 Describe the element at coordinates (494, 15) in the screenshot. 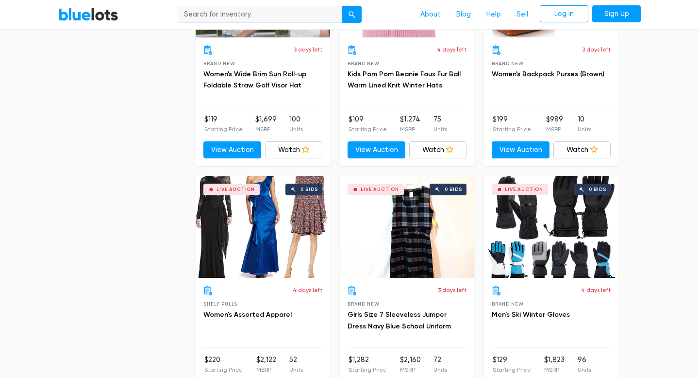

I see `a: Help` at that location.